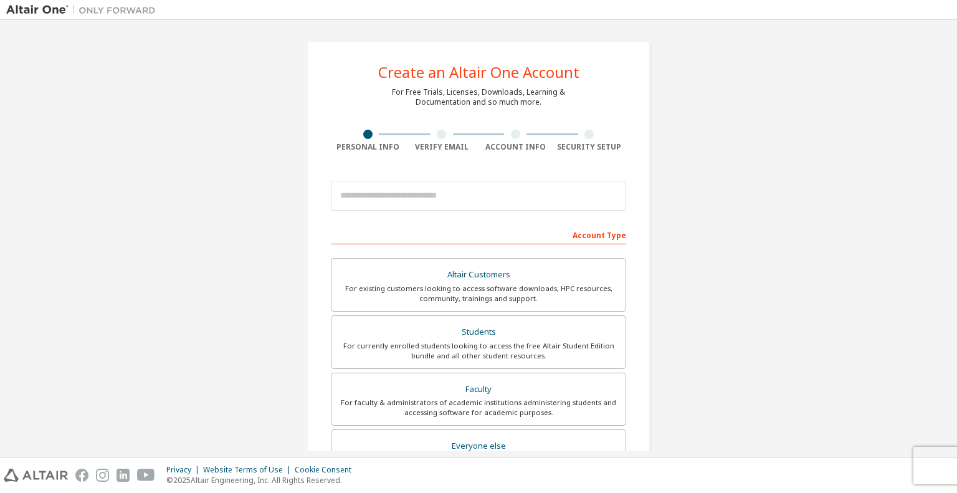  Describe the element at coordinates (36, 475) in the screenshot. I see `img: altair_logo.svg` at that location.